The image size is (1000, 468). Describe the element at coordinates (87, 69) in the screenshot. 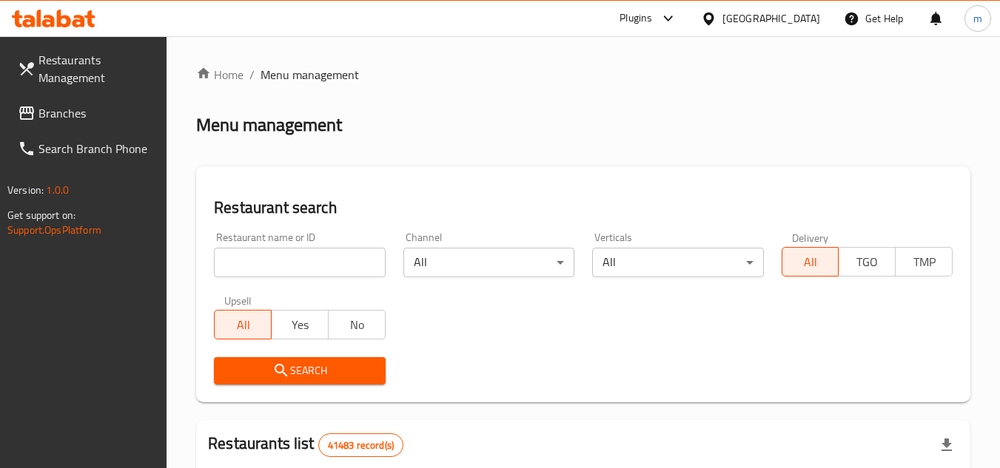

I see `a: Restaurants Management` at that location.